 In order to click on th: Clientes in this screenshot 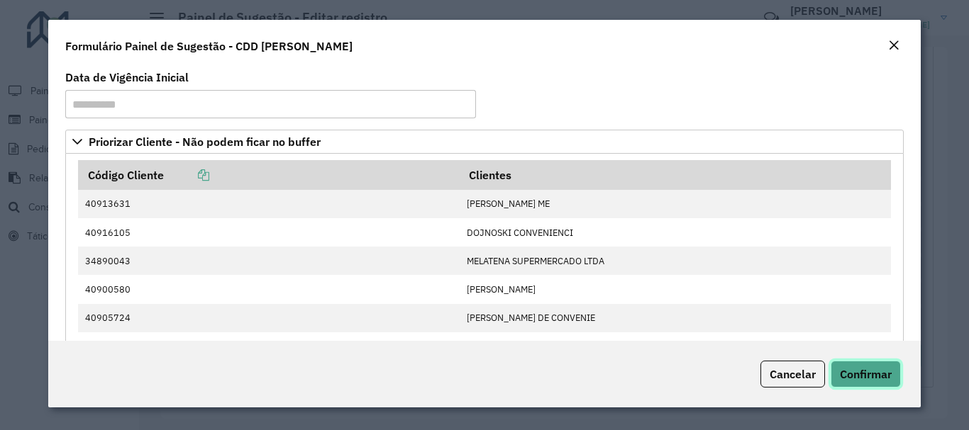, I will do `click(675, 175)`.